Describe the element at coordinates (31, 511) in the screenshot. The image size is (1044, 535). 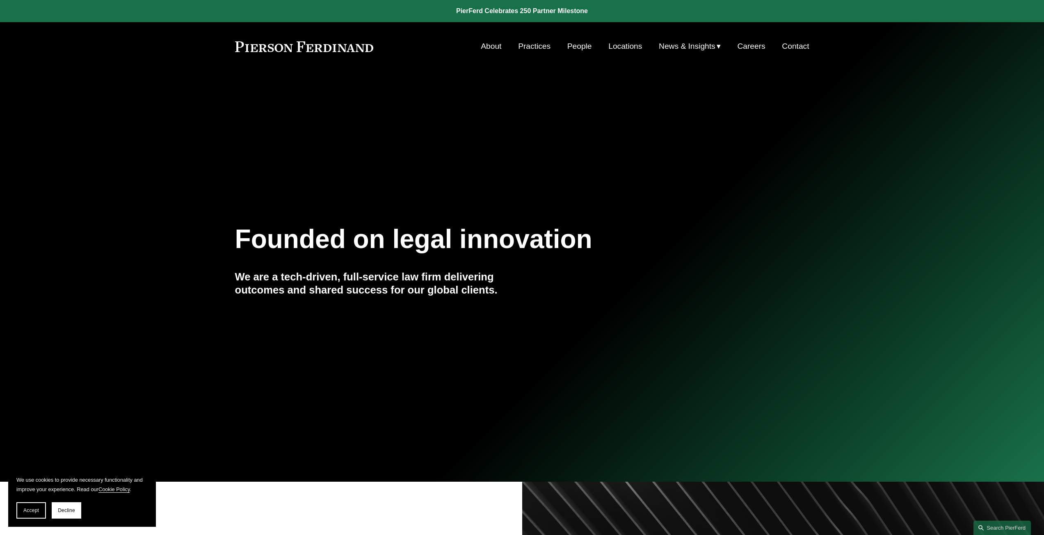
I see `button: Accept` at that location.